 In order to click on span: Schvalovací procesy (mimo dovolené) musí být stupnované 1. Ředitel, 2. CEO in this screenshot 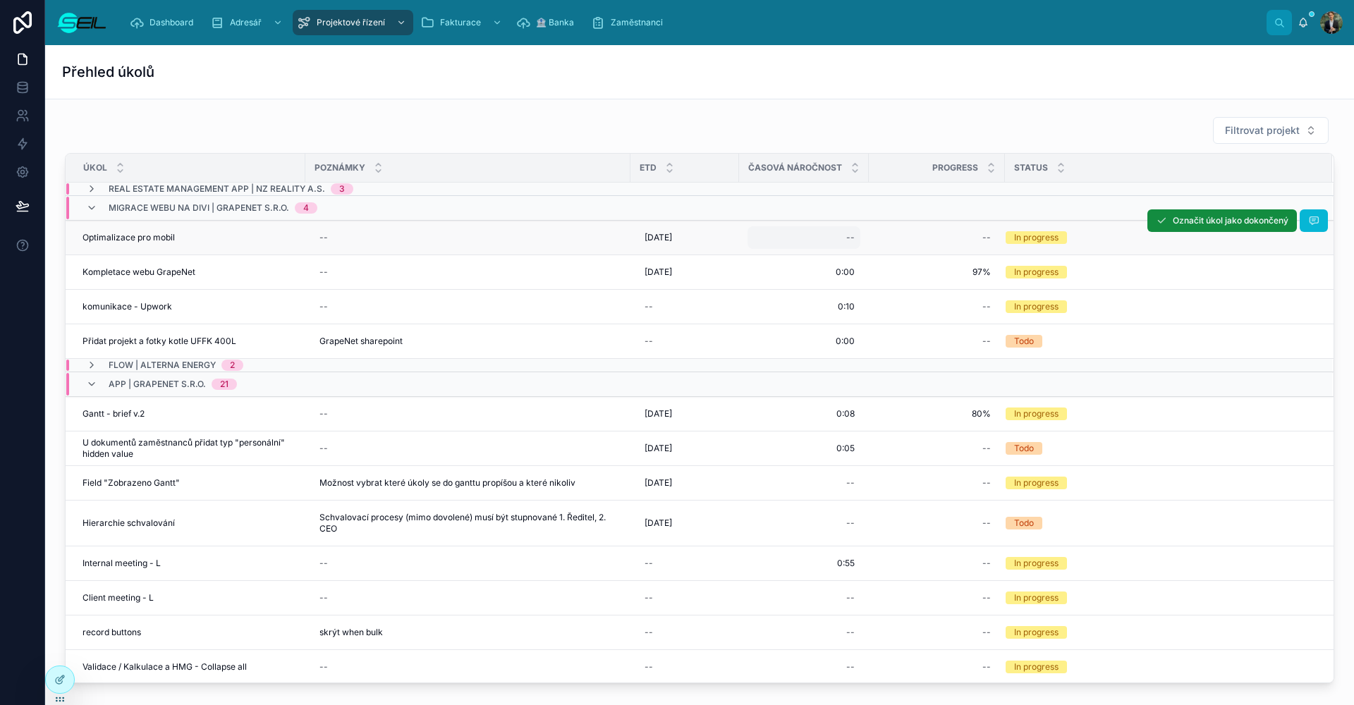, I will do `click(468, 523)`.